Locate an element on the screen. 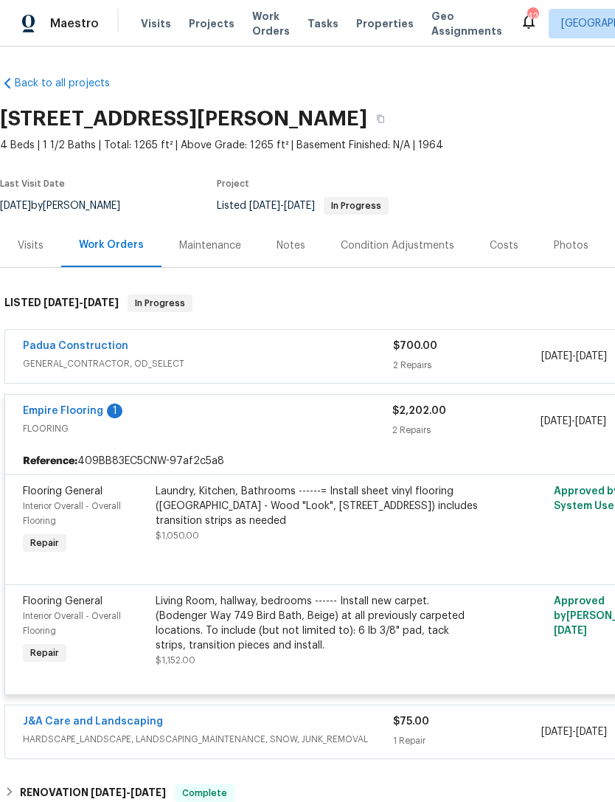  div: Notes is located at coordinates (291, 246).